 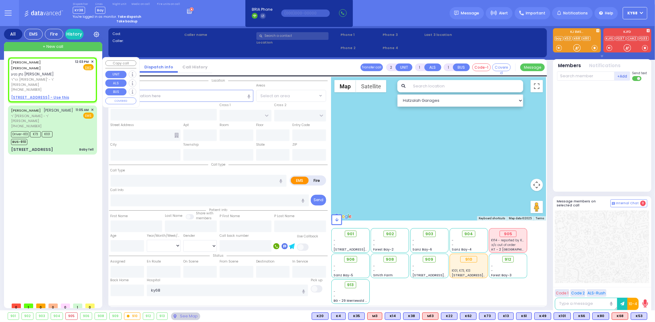 I want to click on label: KJFD, so click(x=627, y=33).